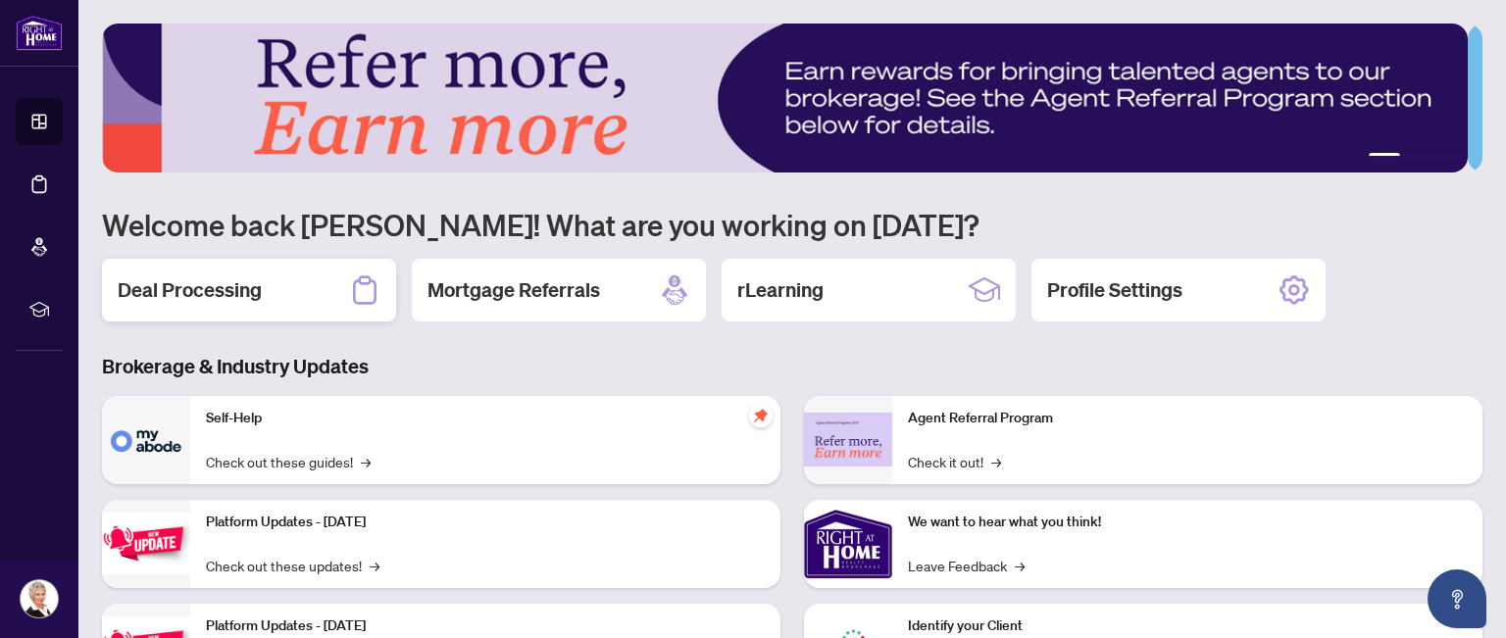 The image size is (1506, 638). Describe the element at coordinates (1443, 157) in the screenshot. I see `button: 4` at that location.